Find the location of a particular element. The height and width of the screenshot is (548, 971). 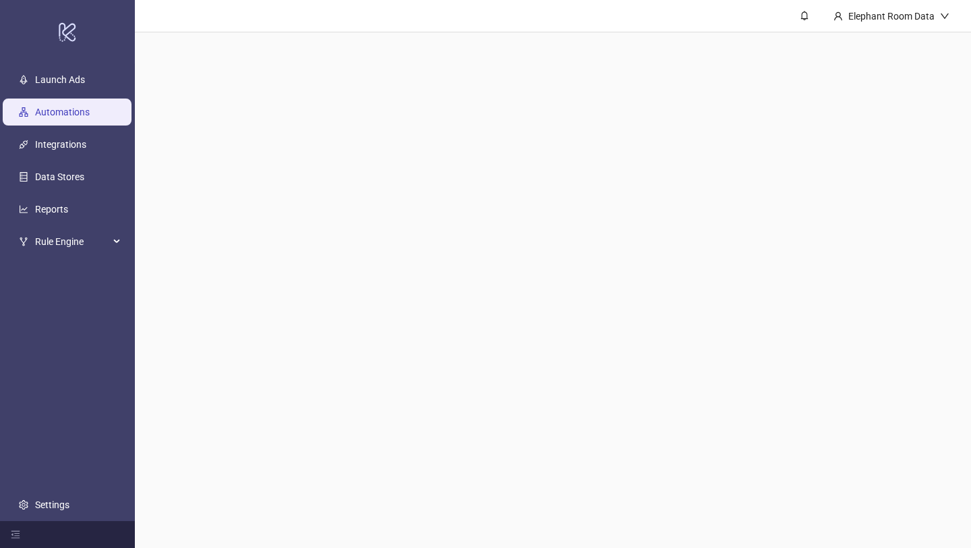

span: Rule Engine is located at coordinates (72, 241).